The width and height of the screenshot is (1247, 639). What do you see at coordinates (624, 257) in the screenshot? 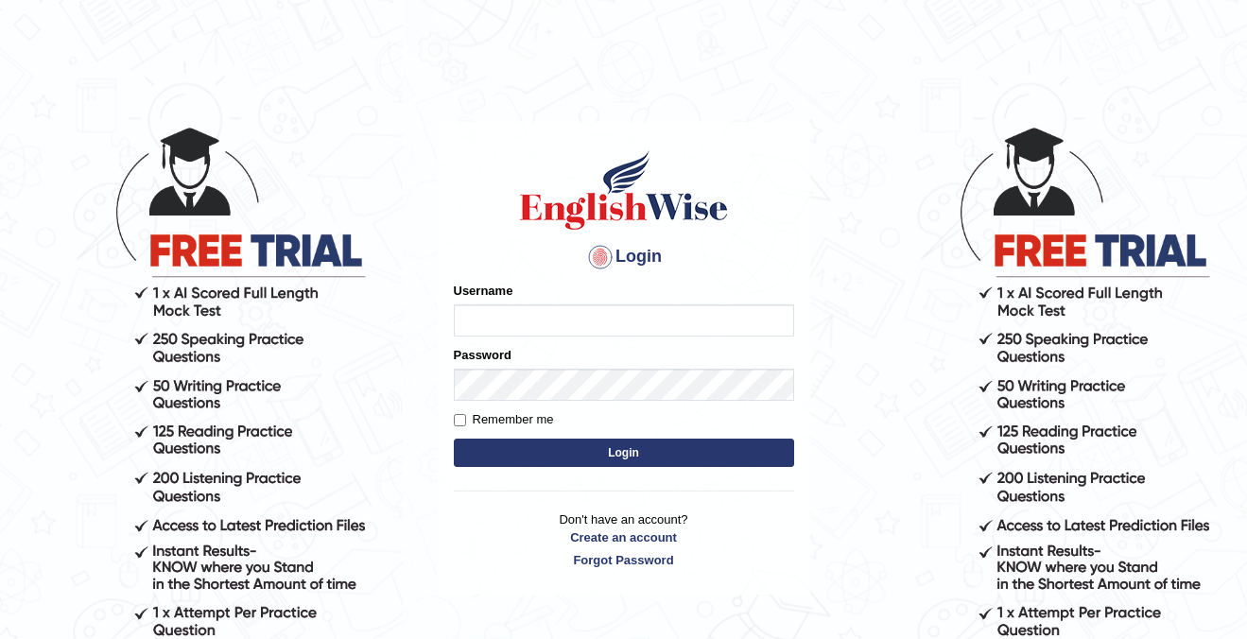
I see `h4: Login` at bounding box center [624, 257].